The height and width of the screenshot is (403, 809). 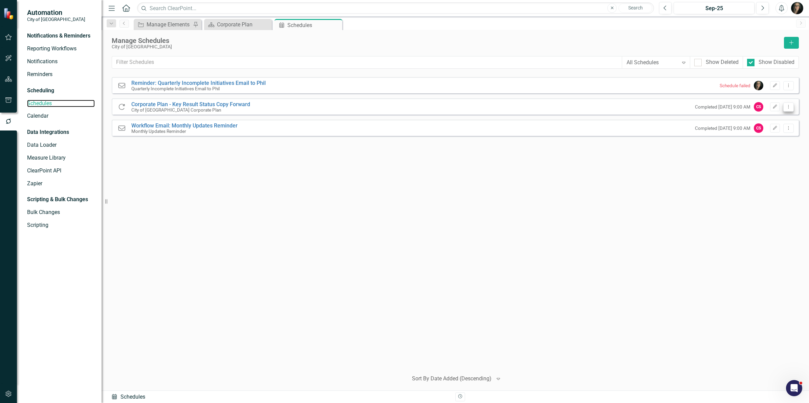 What do you see at coordinates (9, 13) in the screenshot?
I see `img: ClearPoint Strategy` at bounding box center [9, 13].